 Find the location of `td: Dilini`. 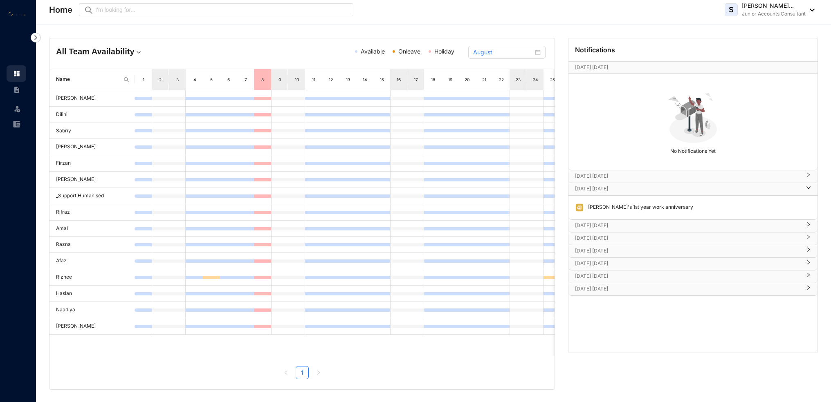

td: Dilini is located at coordinates (92, 115).